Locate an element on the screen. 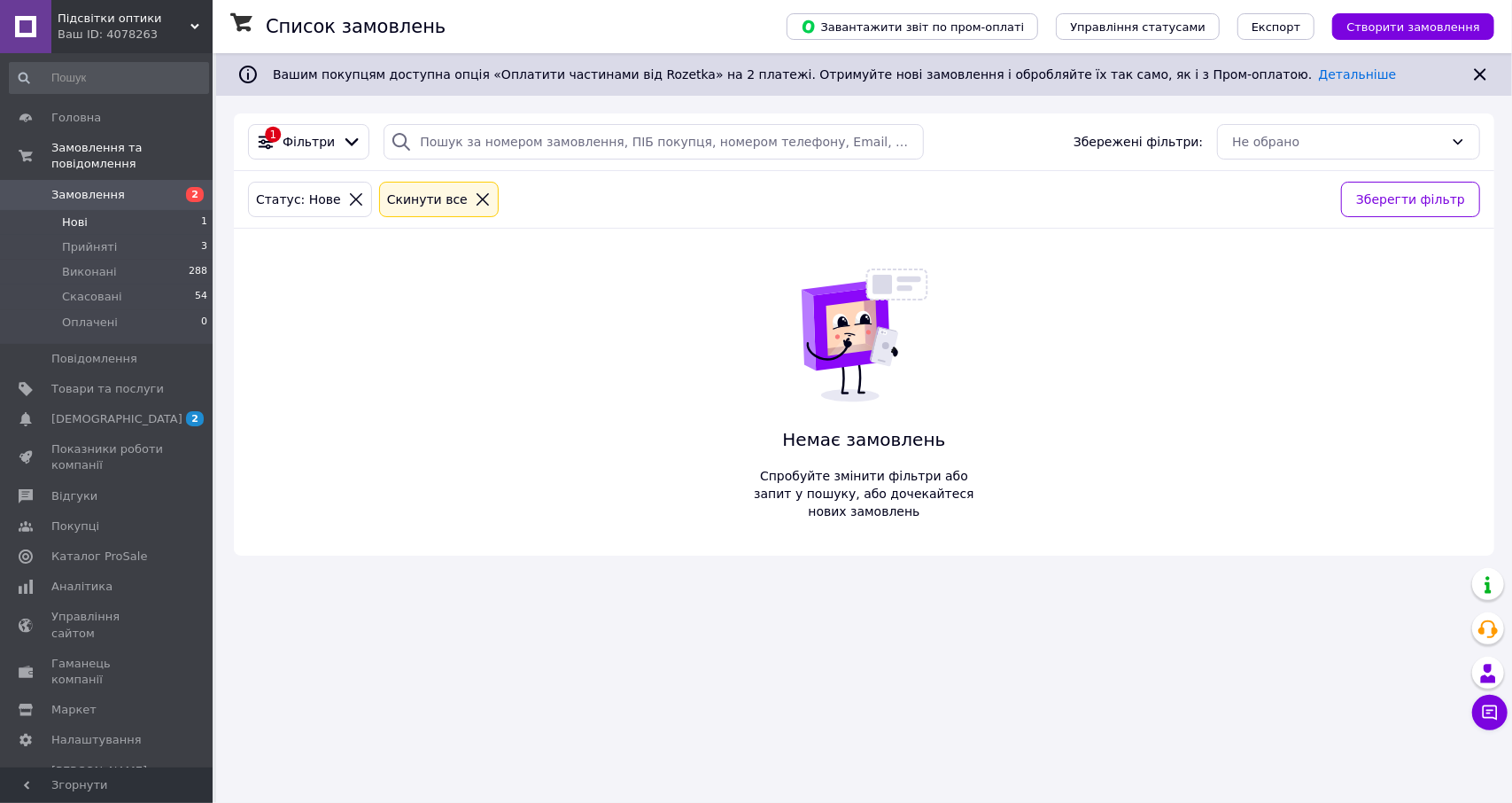 The image size is (1512, 803). span: Відгуки is located at coordinates (74, 496).